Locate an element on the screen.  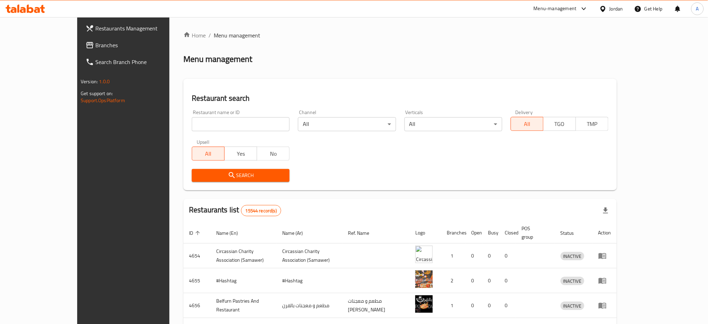
a: Search Branch Phone is located at coordinates (138, 62).